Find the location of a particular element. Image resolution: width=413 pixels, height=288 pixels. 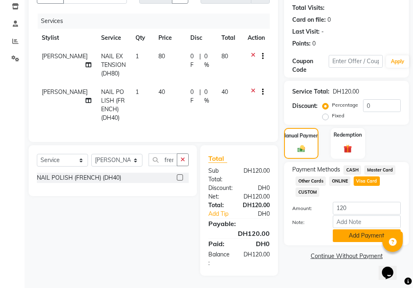

span: NAIL POLISH (FRENCH) (DH40) is located at coordinates (113, 104).